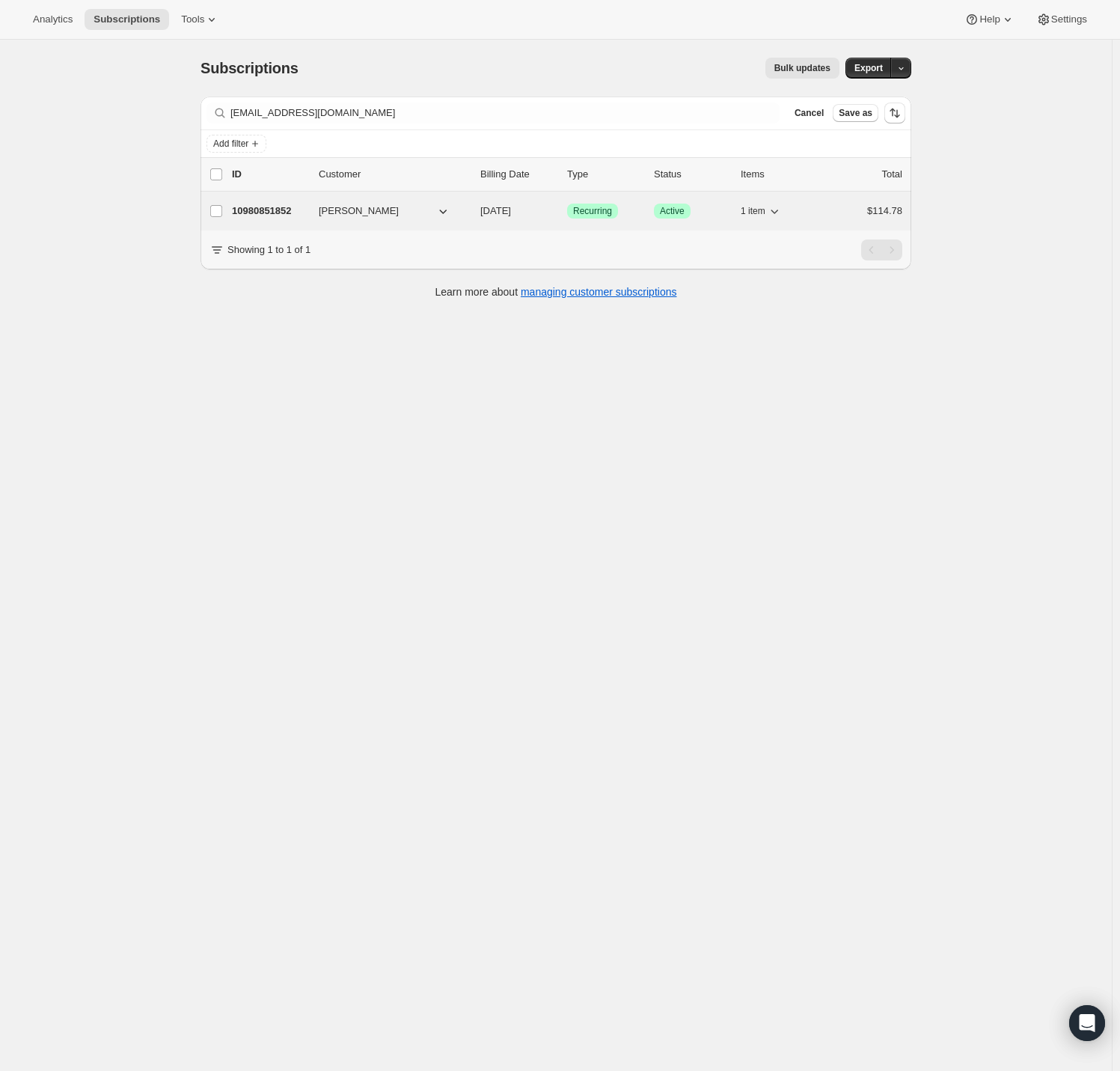 This screenshot has height=1071, width=1120. I want to click on span: Settings, so click(1069, 19).